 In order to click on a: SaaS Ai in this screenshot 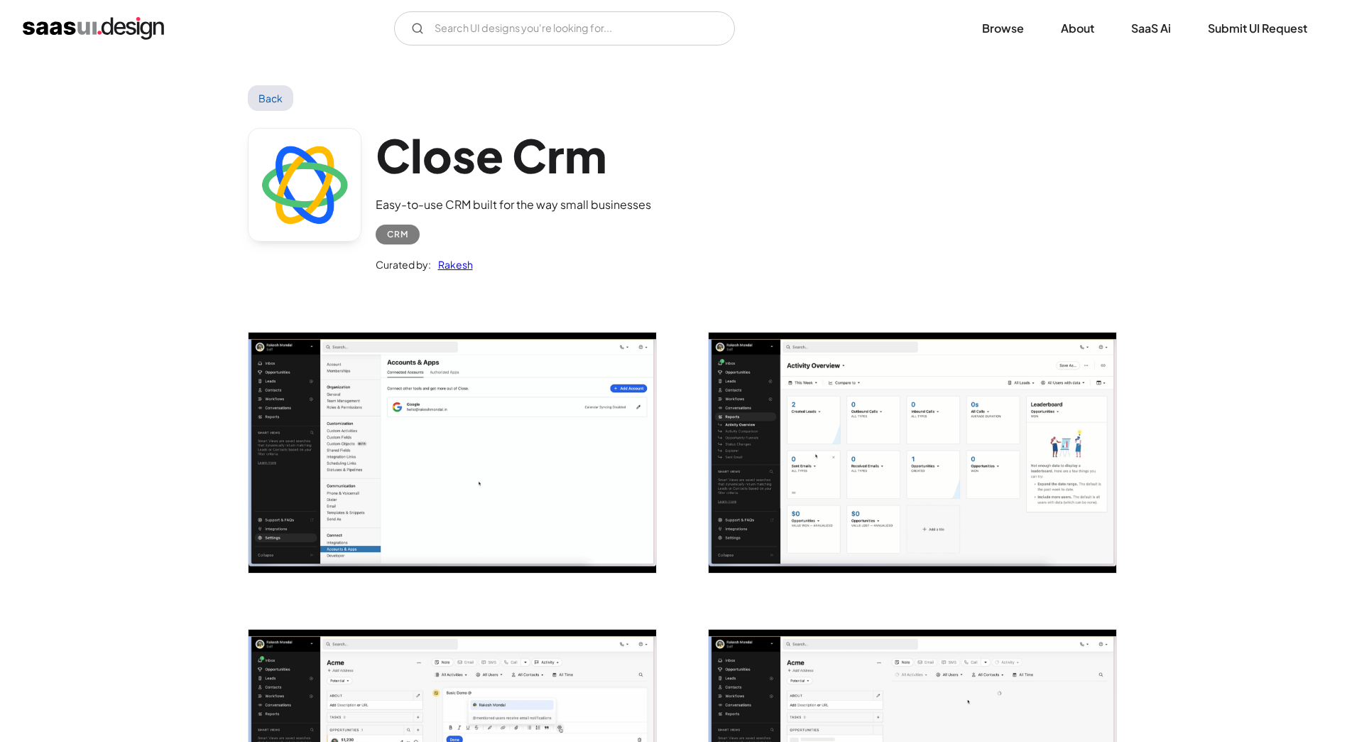, I will do `click(1151, 28)`.